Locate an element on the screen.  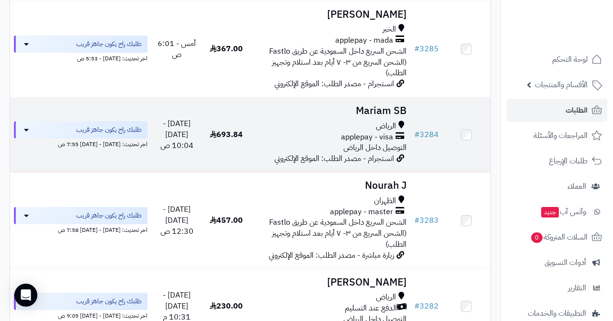
a: #3283 is located at coordinates (426, 220).